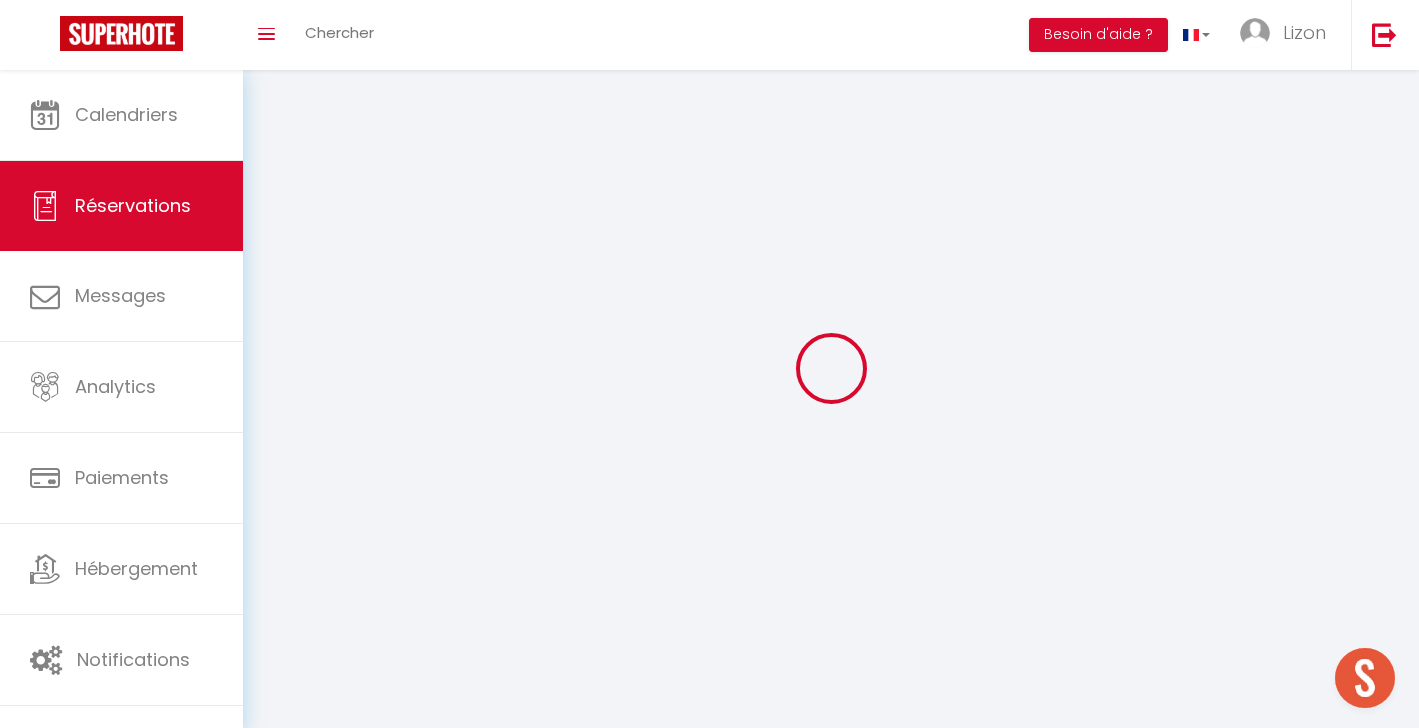  What do you see at coordinates (126, 114) in the screenshot?
I see `span: Calendriers` at bounding box center [126, 114].